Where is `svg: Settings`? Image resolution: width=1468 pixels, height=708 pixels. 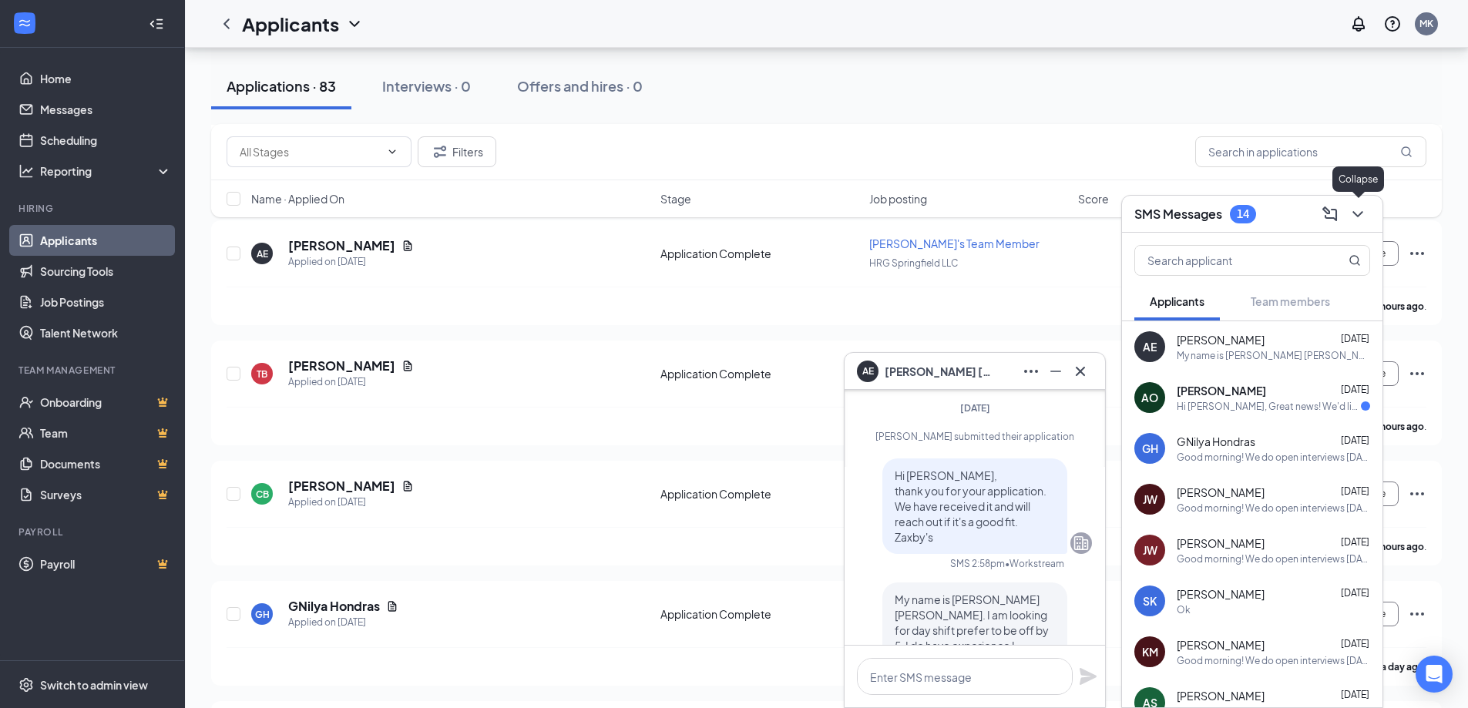
svg: Settings is located at coordinates (26, 685).